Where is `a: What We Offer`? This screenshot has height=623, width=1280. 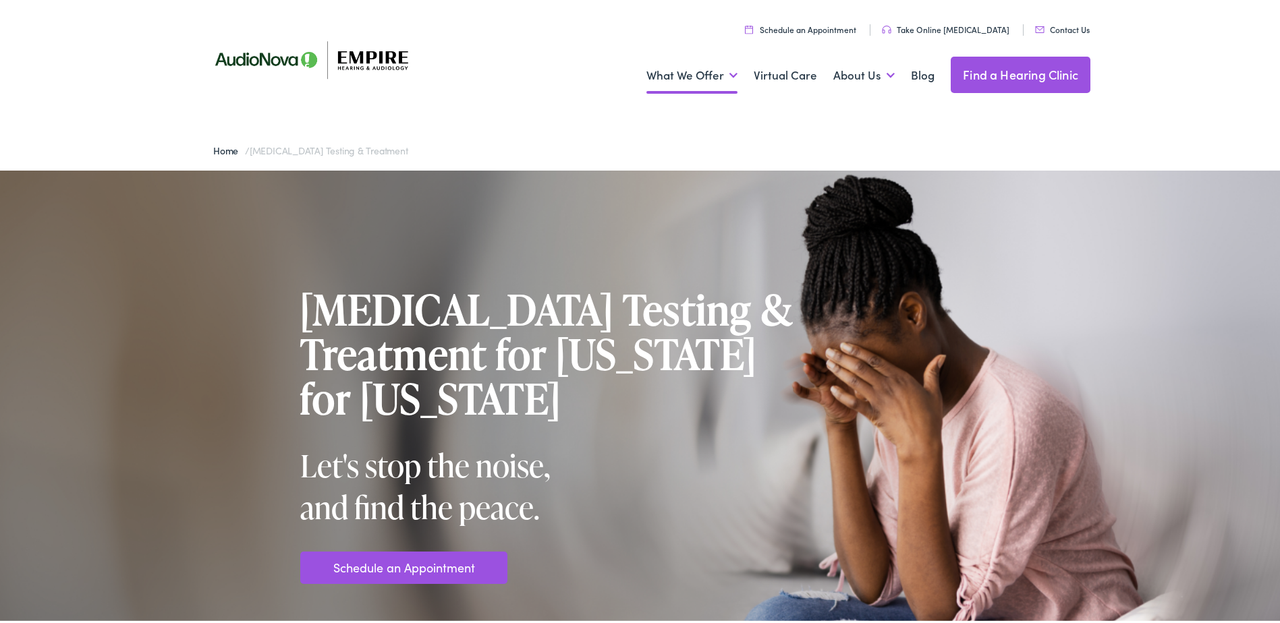 a: What We Offer is located at coordinates (692, 73).